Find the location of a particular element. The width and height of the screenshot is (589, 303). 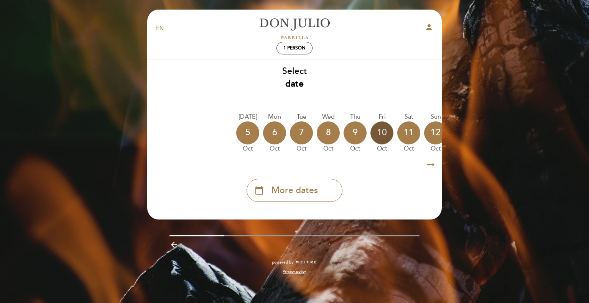

div: Mon is located at coordinates (274, 117).